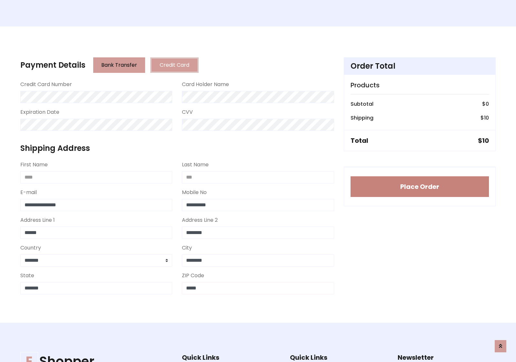  Describe the element at coordinates (119, 65) in the screenshot. I see `button: Bank Transfer` at that location.